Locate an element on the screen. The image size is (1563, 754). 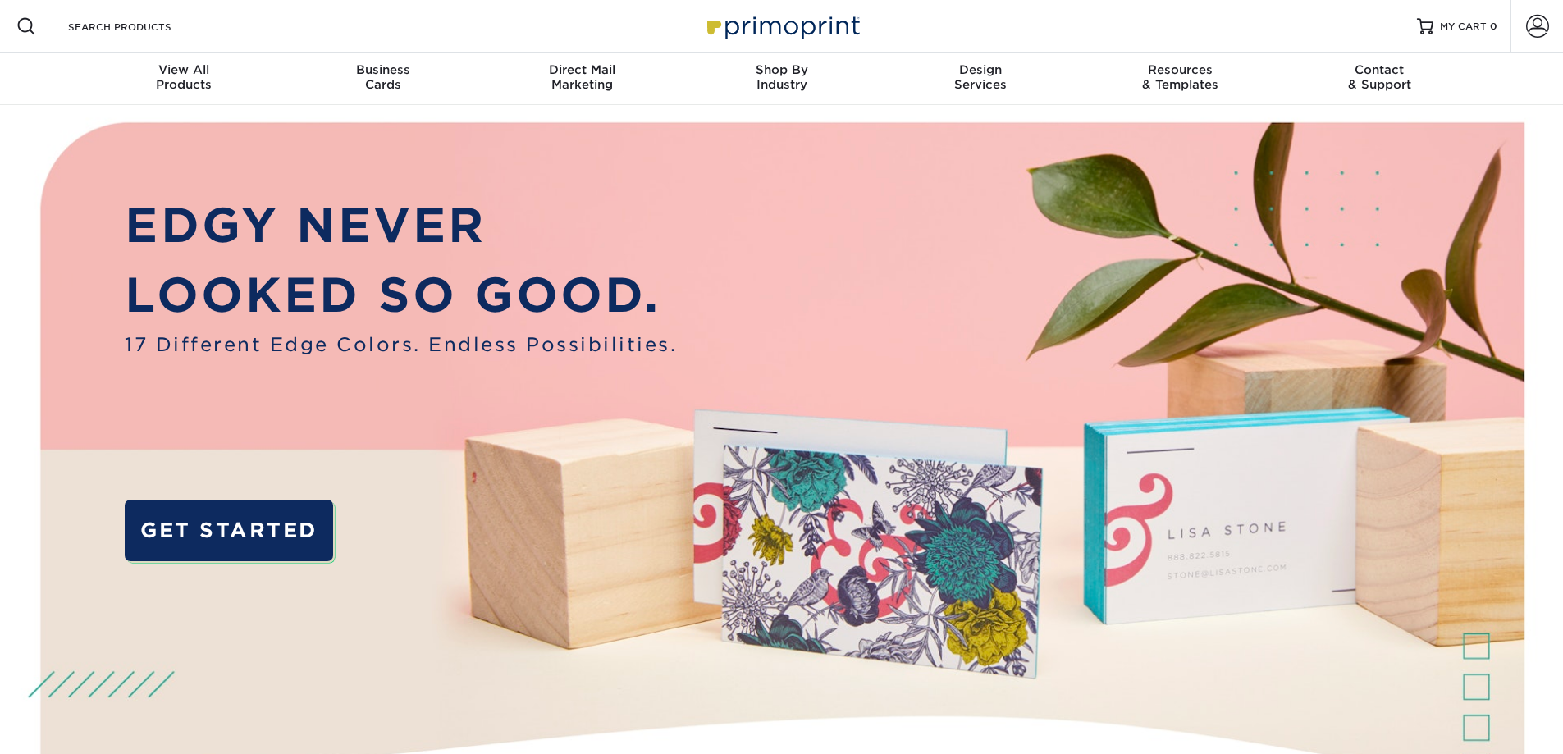
div: Services is located at coordinates (981, 77).